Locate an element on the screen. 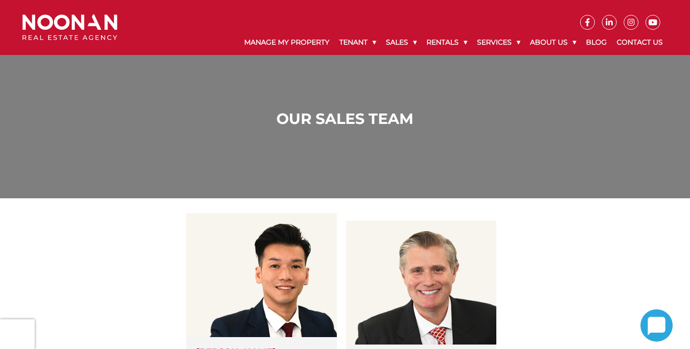 Image resolution: width=690 pixels, height=349 pixels. a: Blog is located at coordinates (597, 42).